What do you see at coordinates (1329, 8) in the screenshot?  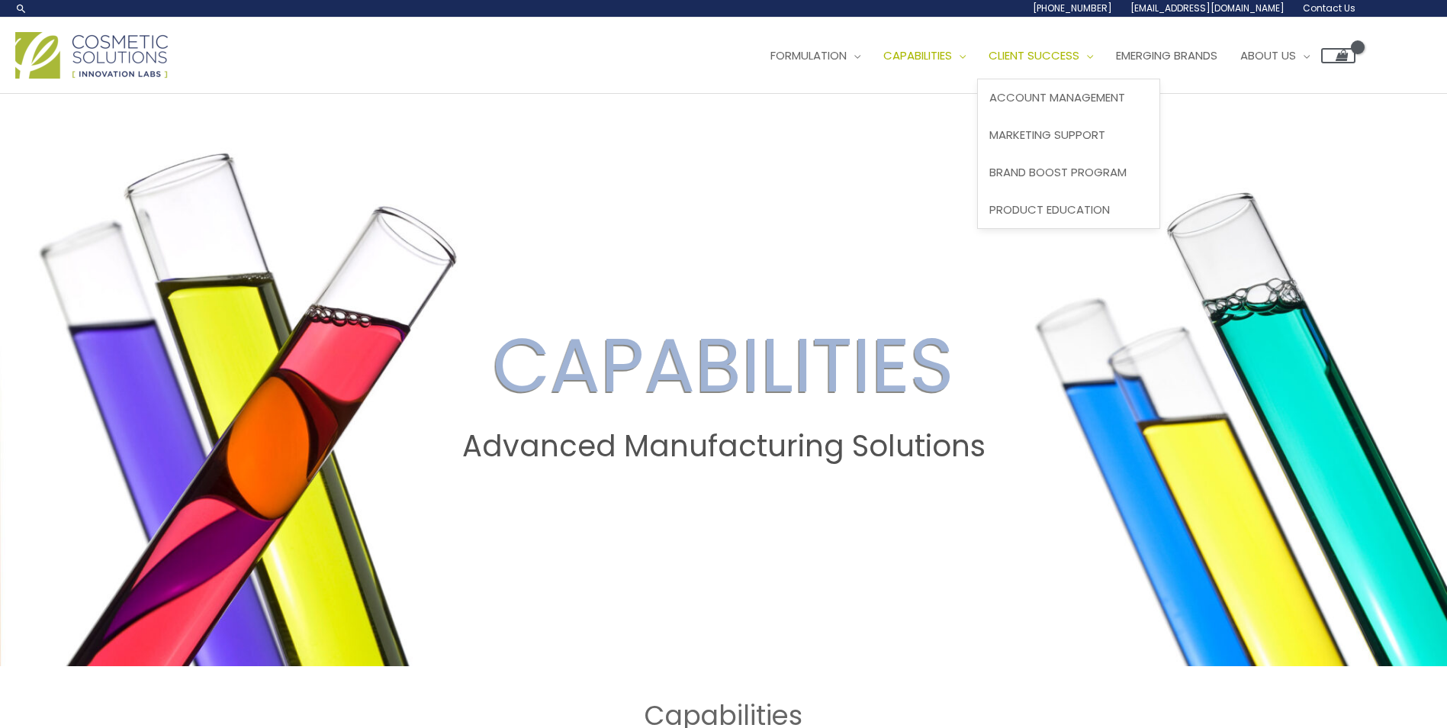 I see `span: Contact Us` at bounding box center [1329, 8].